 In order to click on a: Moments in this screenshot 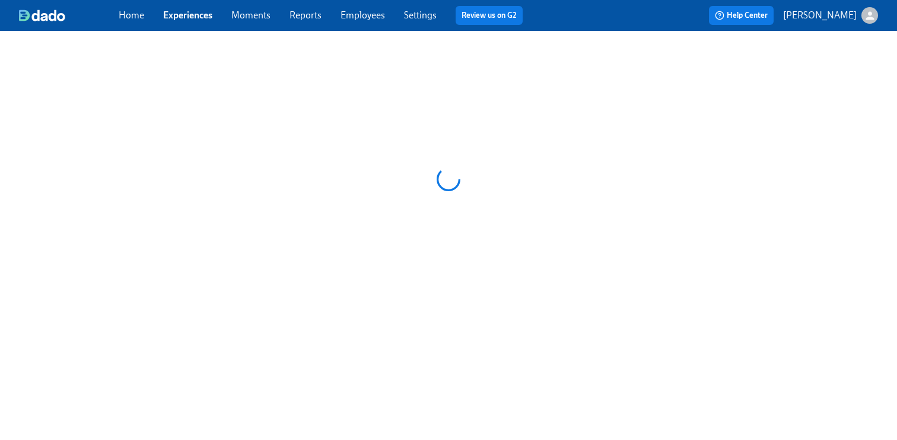, I will do `click(251, 15)`.